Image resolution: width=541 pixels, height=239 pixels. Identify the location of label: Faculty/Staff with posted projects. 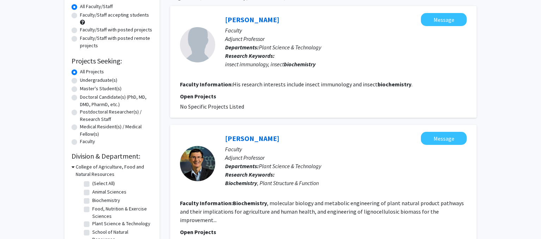
(116, 30).